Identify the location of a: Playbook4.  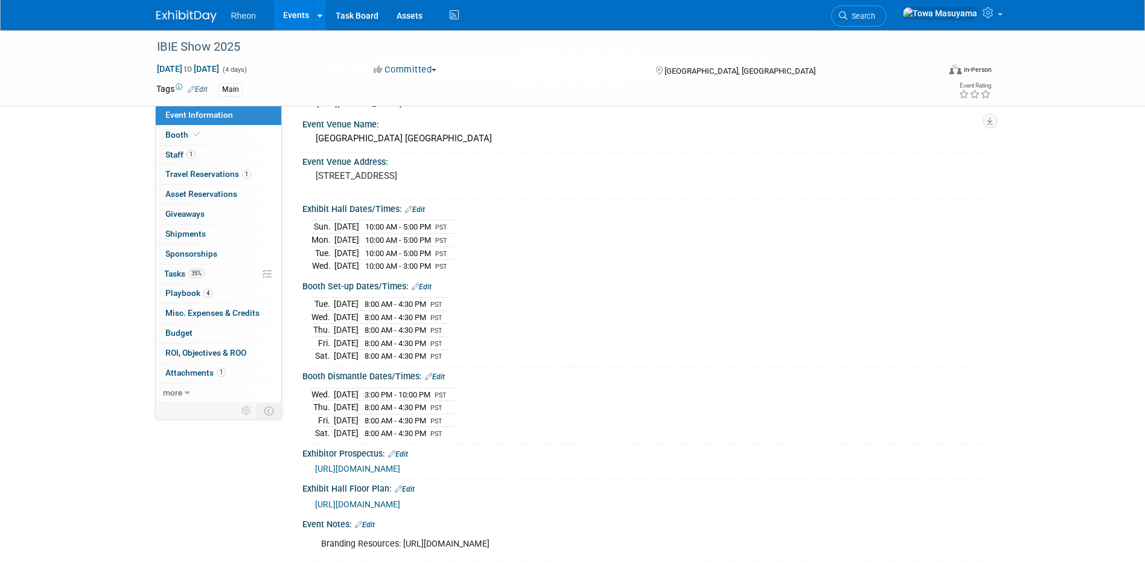
(218, 293).